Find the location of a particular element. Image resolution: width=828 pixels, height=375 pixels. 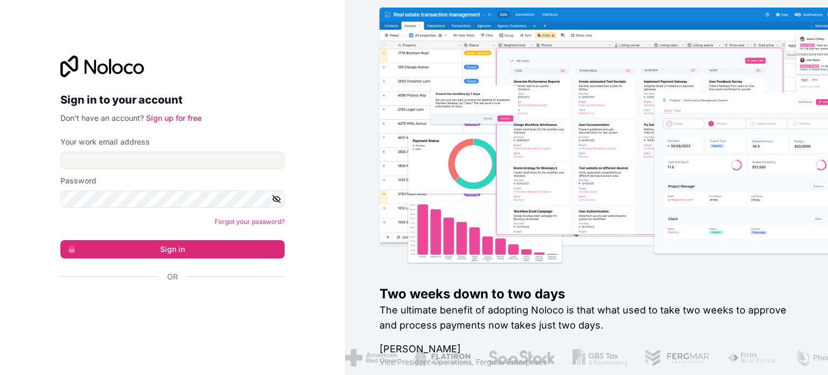

label: Your work email address is located at coordinates (105, 142).